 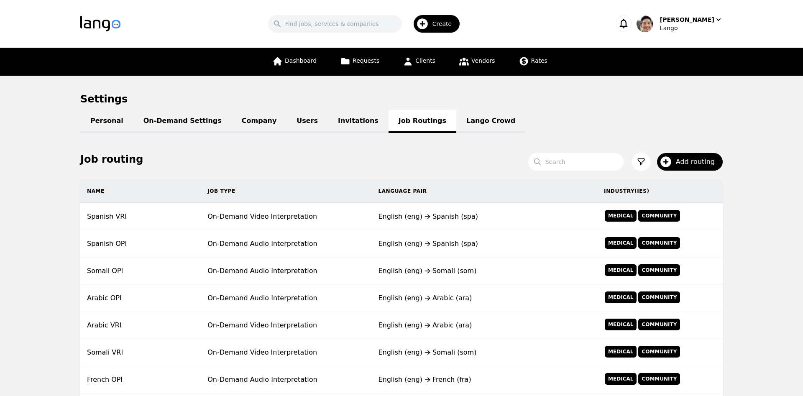 What do you see at coordinates (140, 352) in the screenshot?
I see `td: Somali VRI` at bounding box center [140, 352].